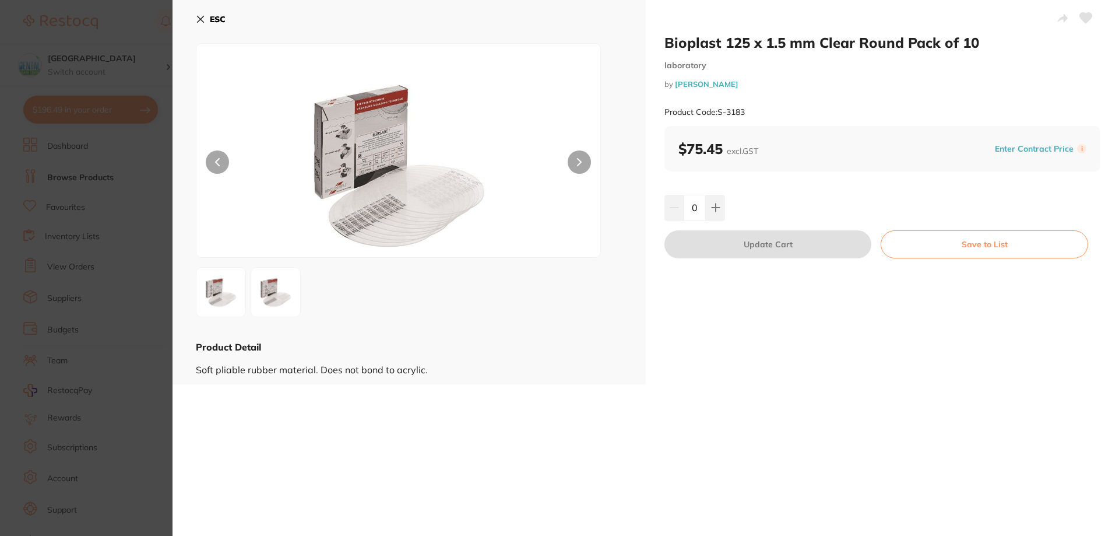  I want to click on b: ESC, so click(217, 19).